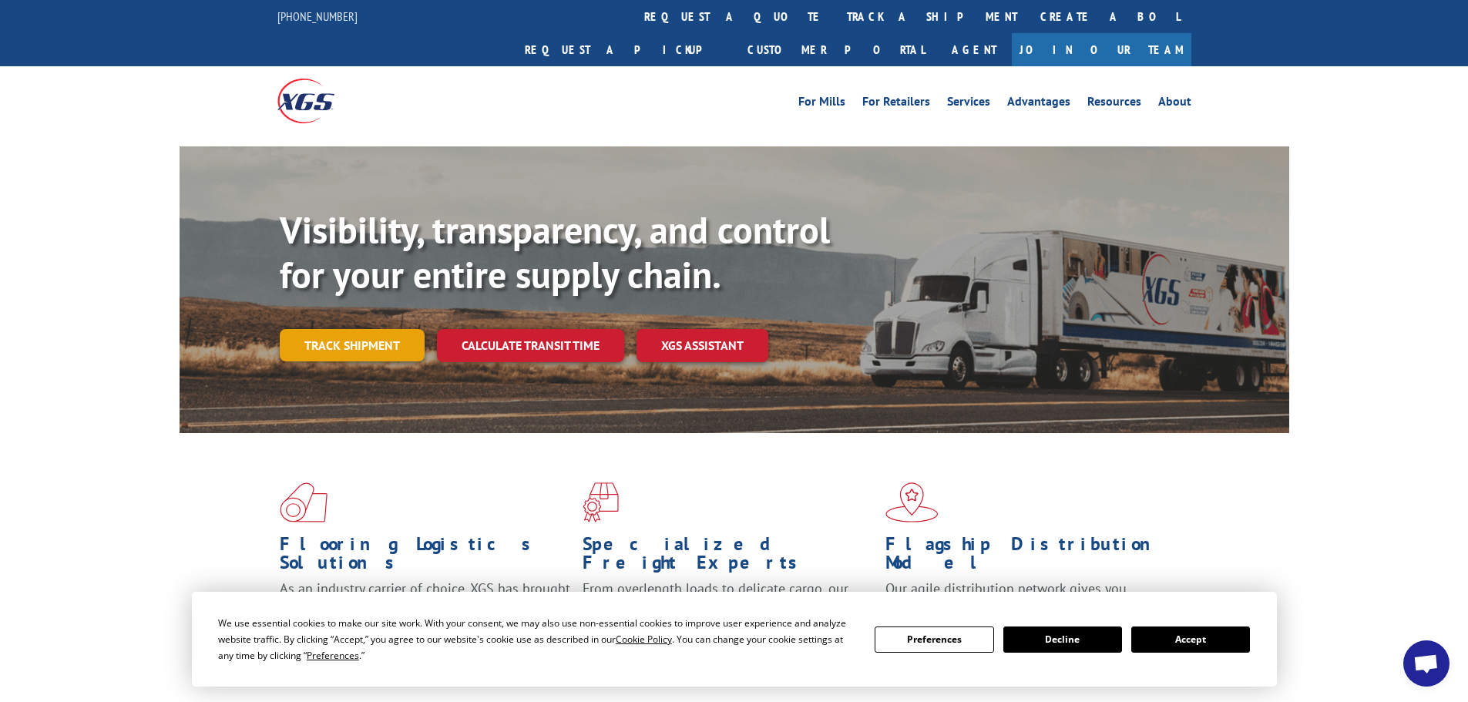  Describe the element at coordinates (728, 557) in the screenshot. I see `h1: Specialized Freight Experts` at that location.